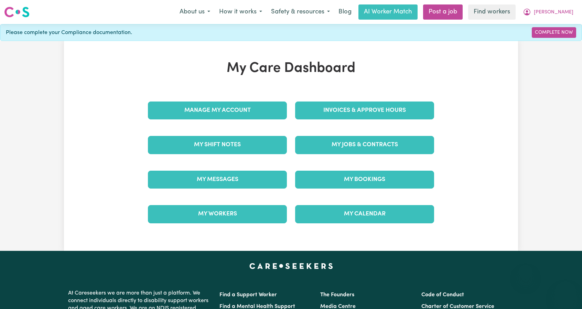 This screenshot has height=309, width=582. Describe the element at coordinates (388, 12) in the screenshot. I see `a: AI Worker Match` at that location.